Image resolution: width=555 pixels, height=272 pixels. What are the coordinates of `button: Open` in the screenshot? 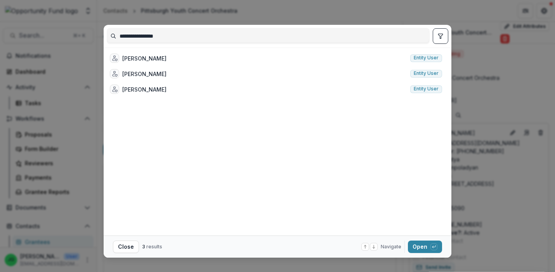 It's located at (425, 247).